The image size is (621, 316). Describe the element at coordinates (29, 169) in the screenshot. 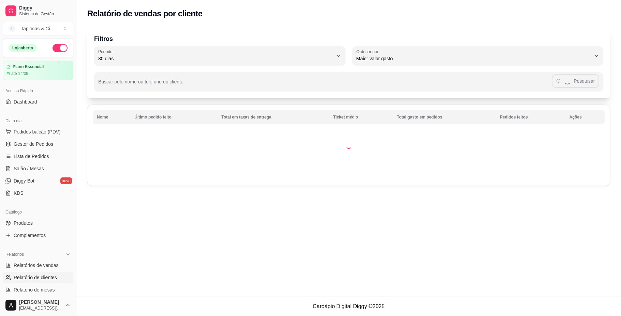

I see `span: Salão / Mesas` at that location.